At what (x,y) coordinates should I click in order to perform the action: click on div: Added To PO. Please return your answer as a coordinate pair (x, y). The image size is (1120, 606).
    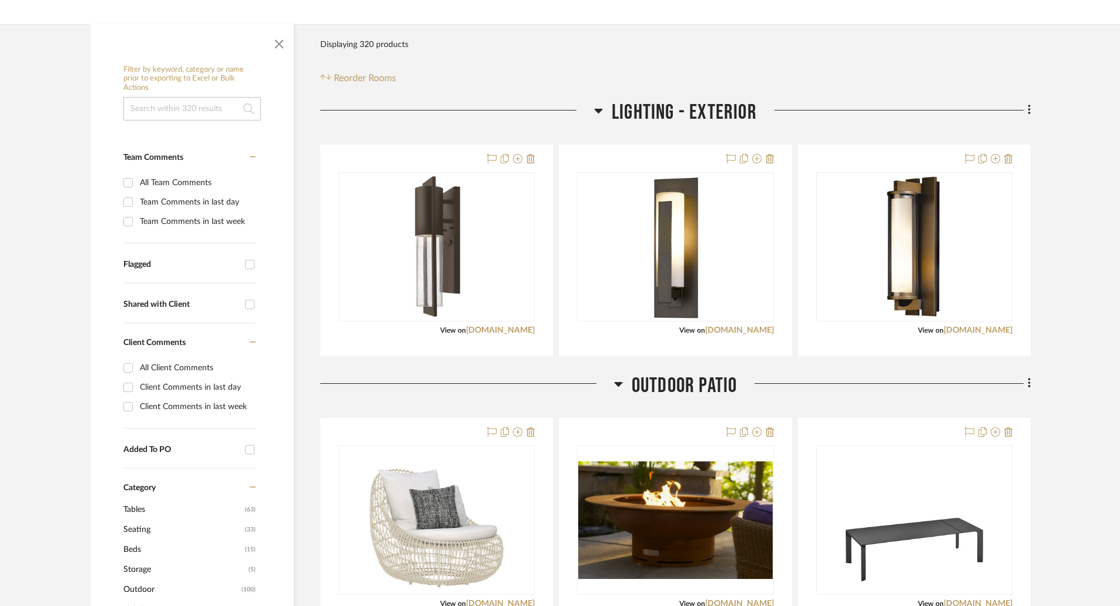
    Looking at the image, I should click on (181, 450).